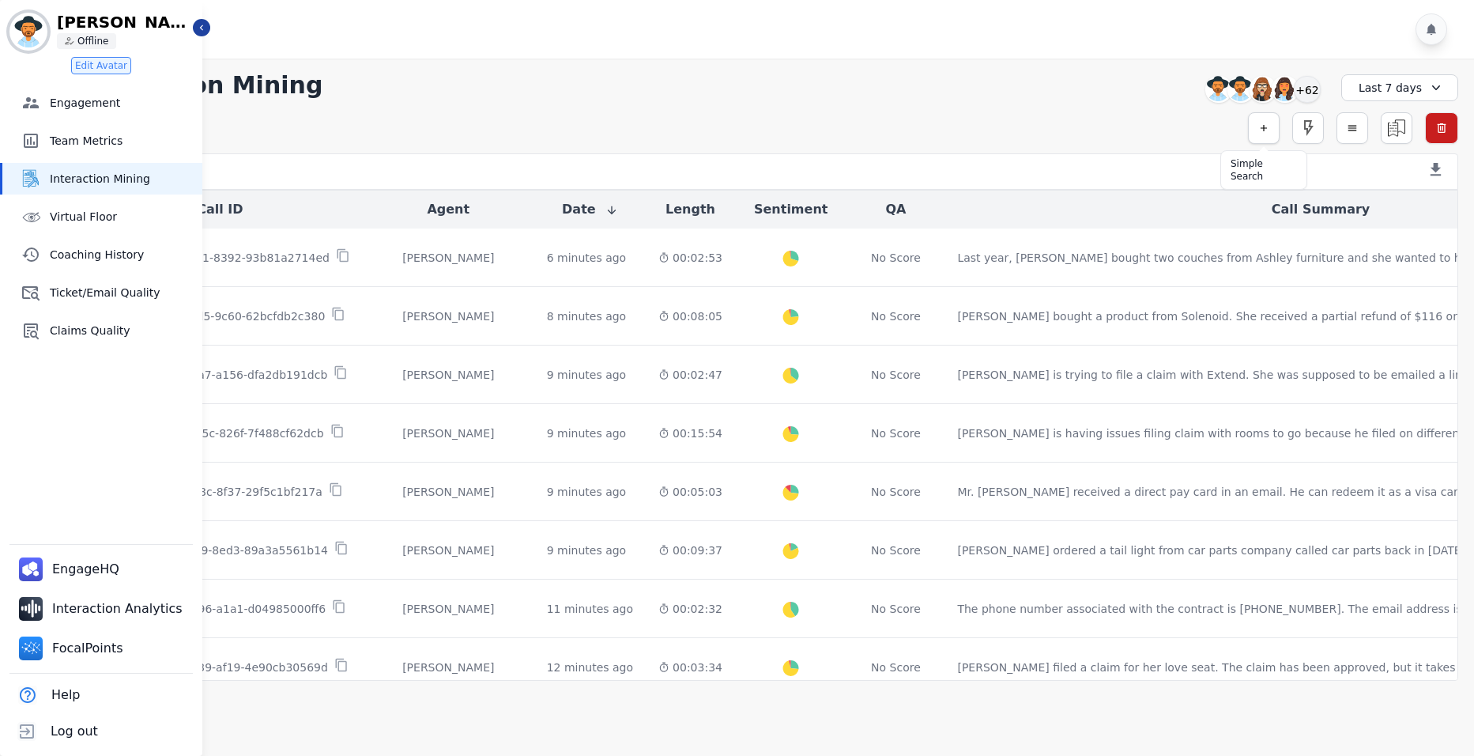  What do you see at coordinates (690, 375) in the screenshot?
I see `div: 00:02:47` at bounding box center [690, 375].